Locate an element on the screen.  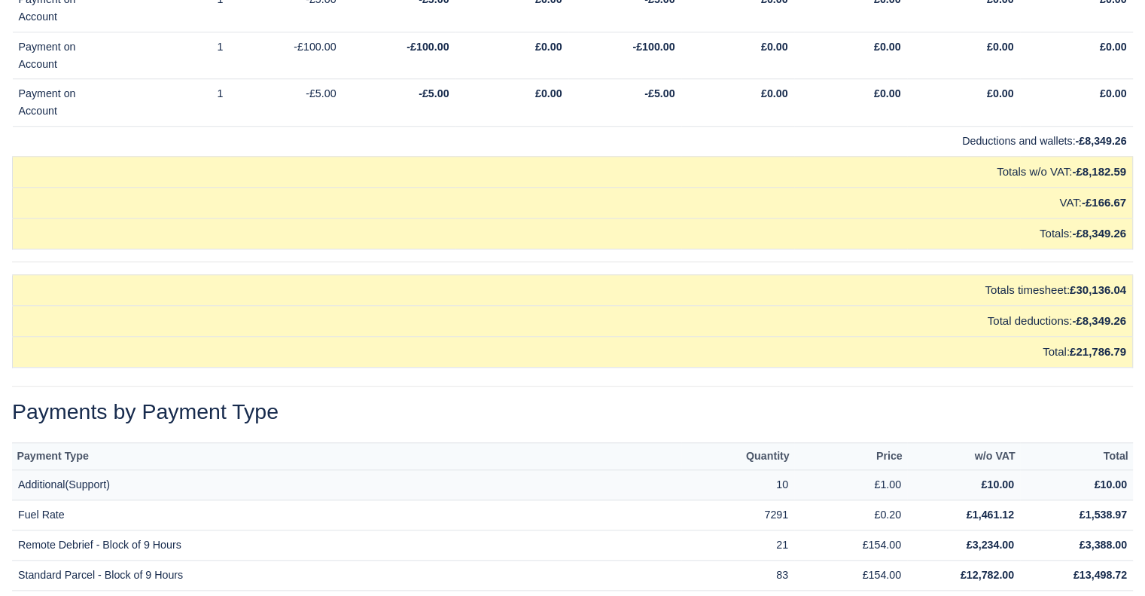
td: -£100.00 is located at coordinates (286, 55).